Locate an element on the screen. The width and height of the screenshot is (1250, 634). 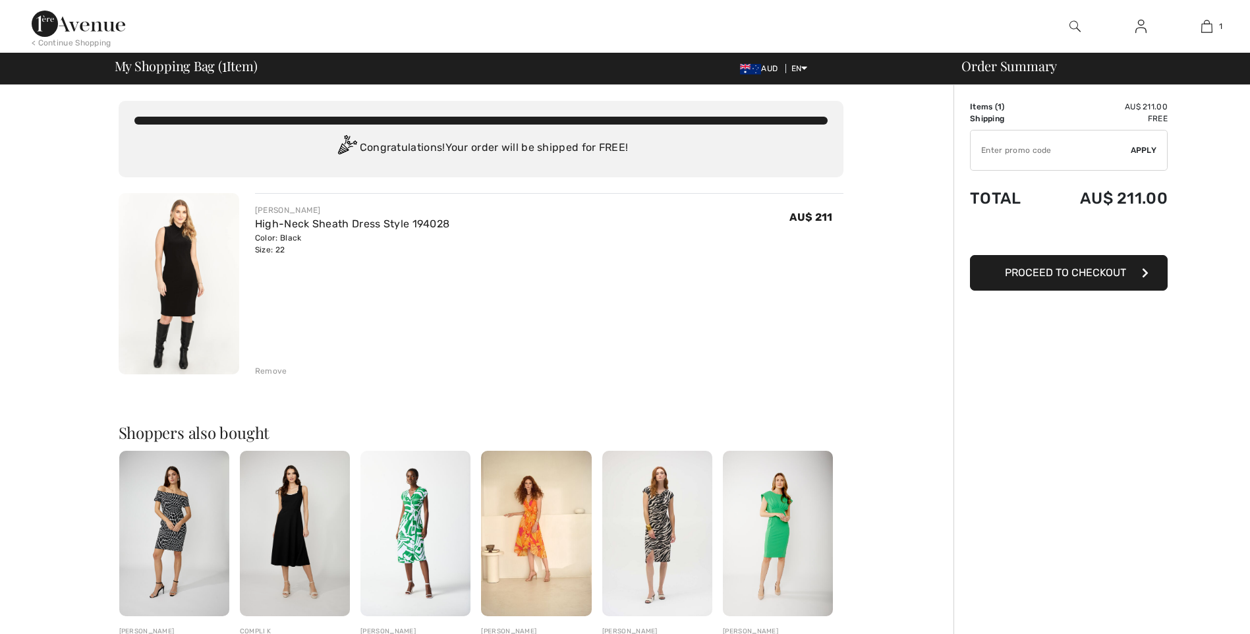
img: Australian Dollar is located at coordinates (750, 69).